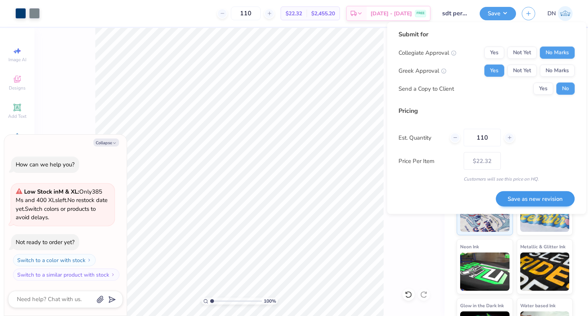 Image resolution: width=588 pixels, height=316 pixels. What do you see at coordinates (497, 13) in the screenshot?
I see `button: Save` at bounding box center [497, 13].